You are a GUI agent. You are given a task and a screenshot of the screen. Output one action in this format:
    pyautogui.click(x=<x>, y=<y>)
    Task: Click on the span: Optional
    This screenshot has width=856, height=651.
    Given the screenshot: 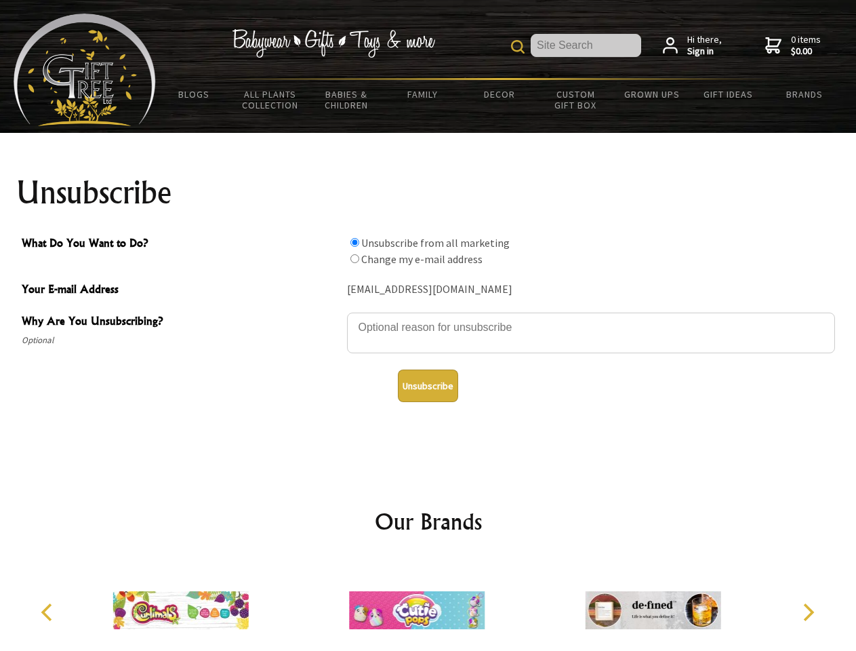 What is the action you would take?
    pyautogui.click(x=181, y=340)
    